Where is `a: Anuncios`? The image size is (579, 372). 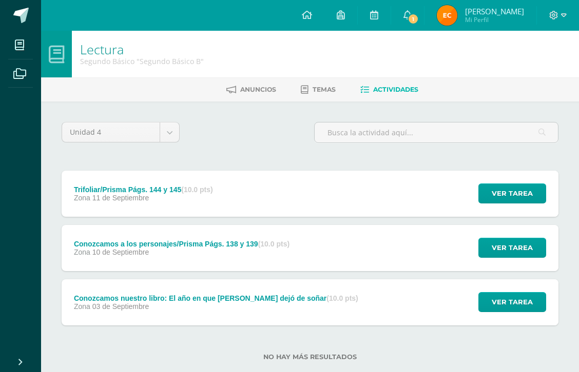 a: Anuncios is located at coordinates (251, 90).